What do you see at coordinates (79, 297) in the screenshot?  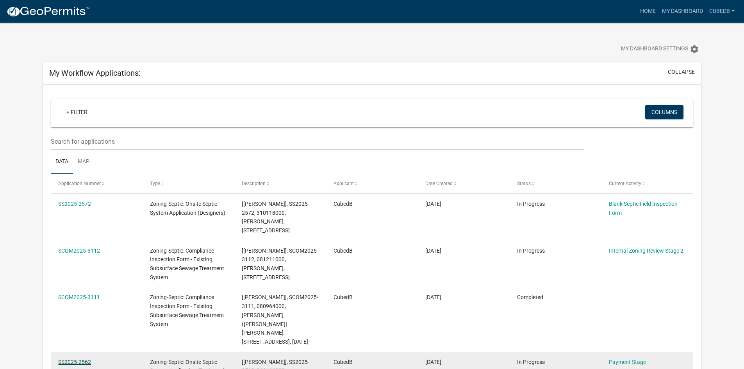 I see `a: SCOM2025-3111` at bounding box center [79, 297].